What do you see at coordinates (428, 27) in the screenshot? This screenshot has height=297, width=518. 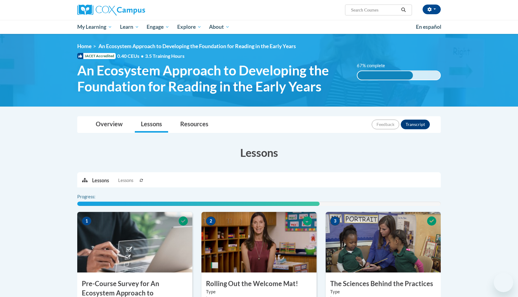 I see `span: En español` at bounding box center [428, 27].